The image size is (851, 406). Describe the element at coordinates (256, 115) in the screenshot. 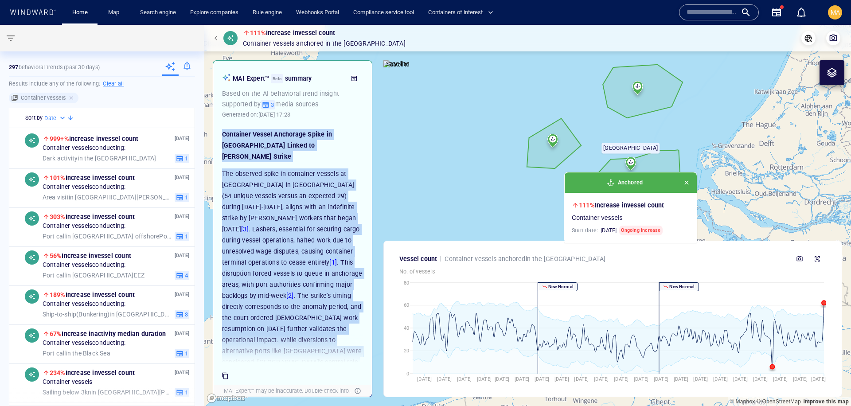

I see `p: Generated on:` at that location.